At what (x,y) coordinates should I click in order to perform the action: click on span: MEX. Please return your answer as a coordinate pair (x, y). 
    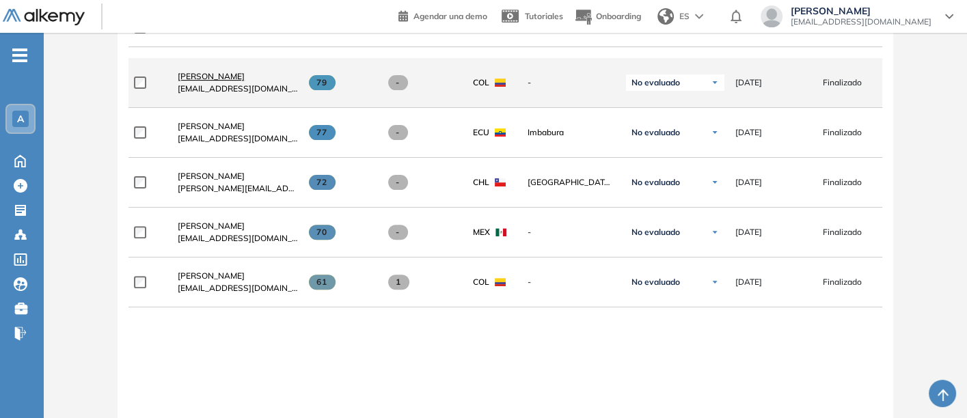
    Looking at the image, I should click on (481, 232).